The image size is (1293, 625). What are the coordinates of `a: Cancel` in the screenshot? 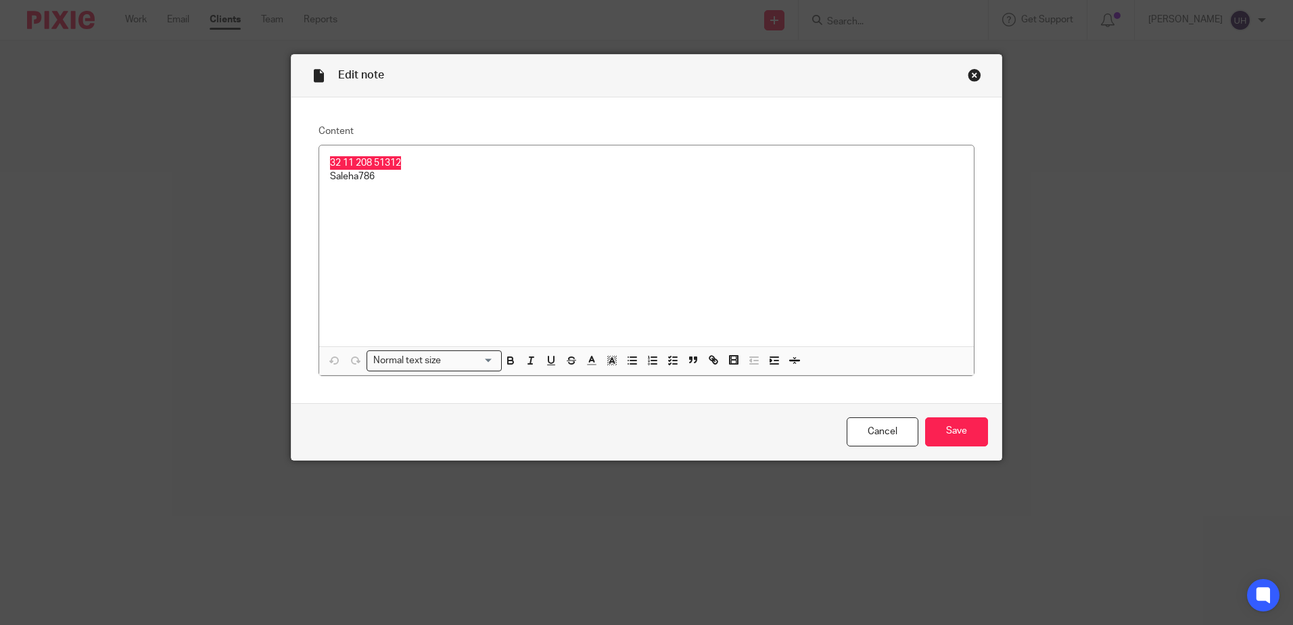 It's located at (883, 432).